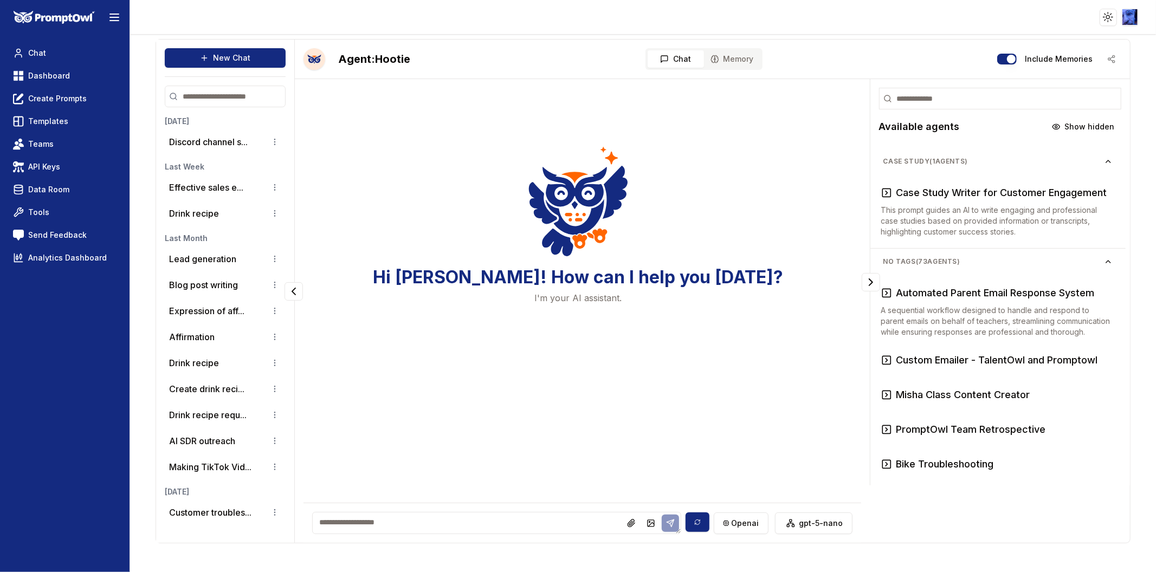  What do you see at coordinates (578, 202) in the screenshot?
I see `img: Welcome Owl` at bounding box center [578, 202].